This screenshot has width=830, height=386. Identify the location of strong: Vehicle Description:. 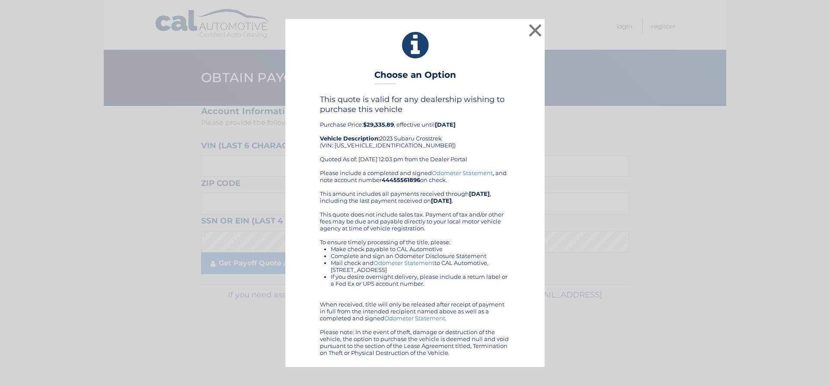
(350, 138).